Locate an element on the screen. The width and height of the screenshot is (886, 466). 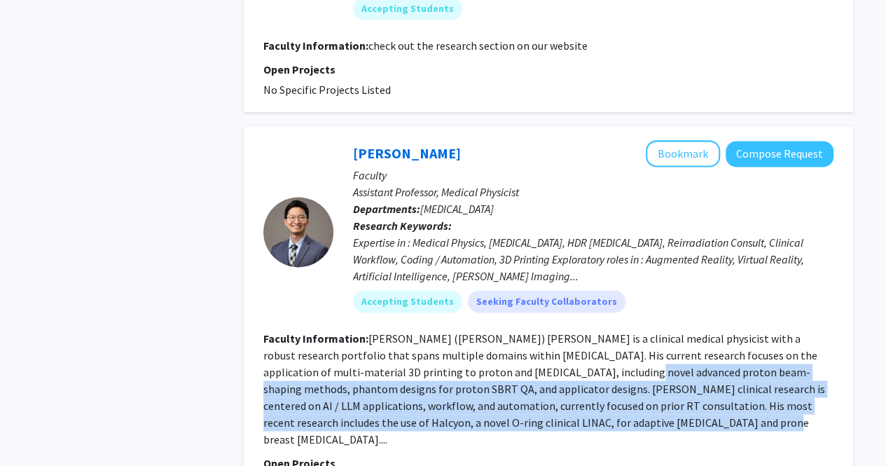
b: Departments: is located at coordinates (386, 209).